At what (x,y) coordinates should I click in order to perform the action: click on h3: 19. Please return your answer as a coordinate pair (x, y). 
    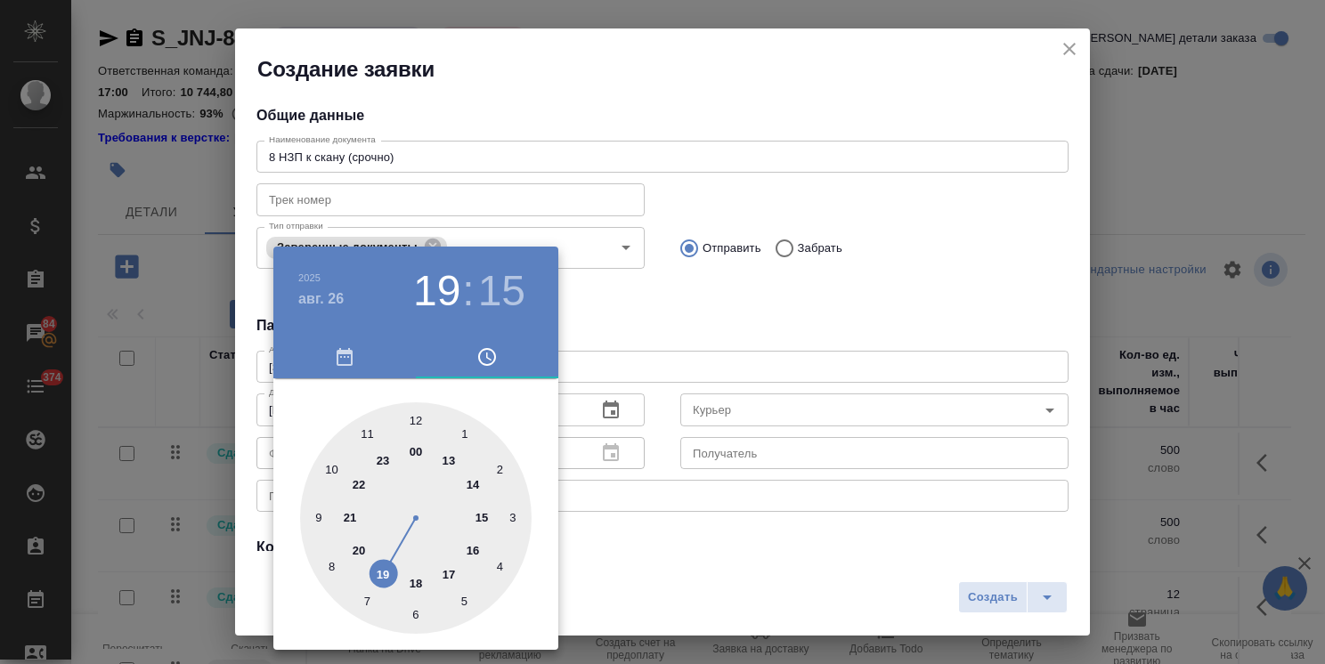
    Looking at the image, I should click on (436, 291).